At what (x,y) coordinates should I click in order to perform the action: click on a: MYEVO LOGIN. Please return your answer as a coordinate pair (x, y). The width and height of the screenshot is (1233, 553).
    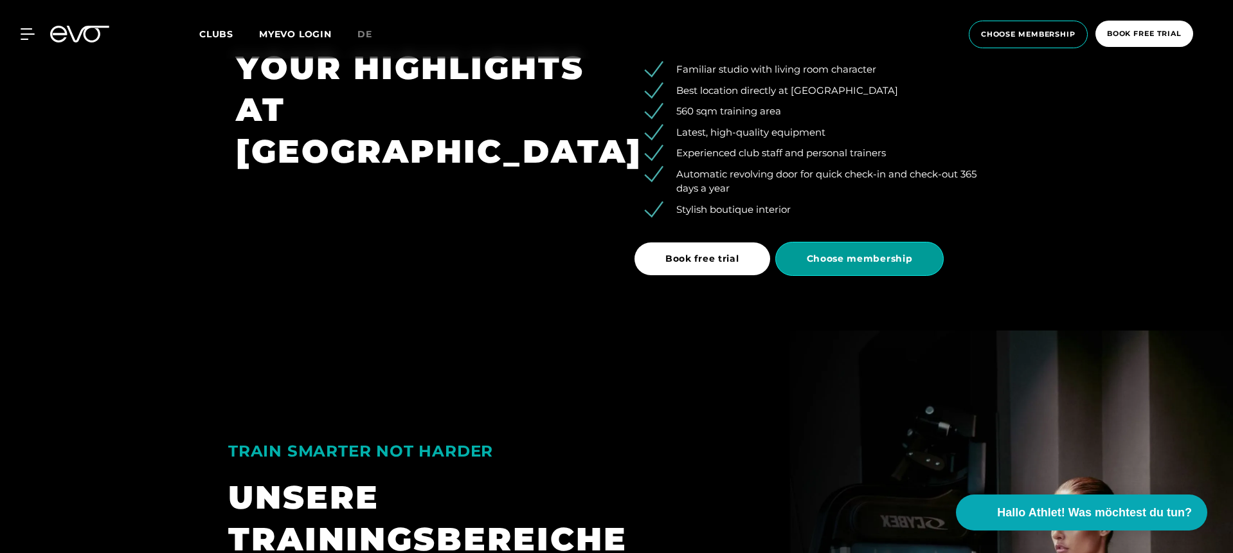
    Looking at the image, I should click on (295, 34).